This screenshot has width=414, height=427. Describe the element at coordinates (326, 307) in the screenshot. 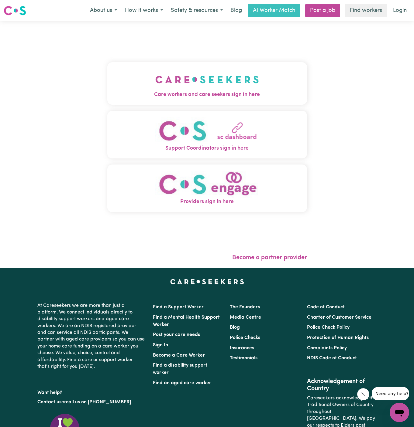

I see `a: Code of Conduct` at that location.